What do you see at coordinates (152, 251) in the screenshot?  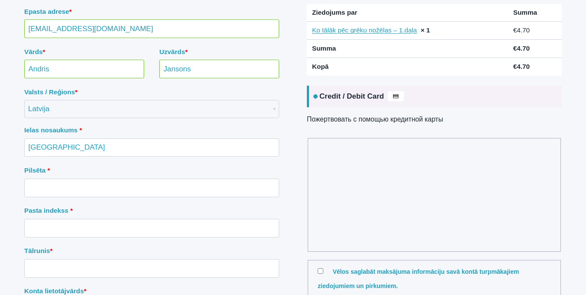 I see `label: Tālrunis` at bounding box center [152, 251].